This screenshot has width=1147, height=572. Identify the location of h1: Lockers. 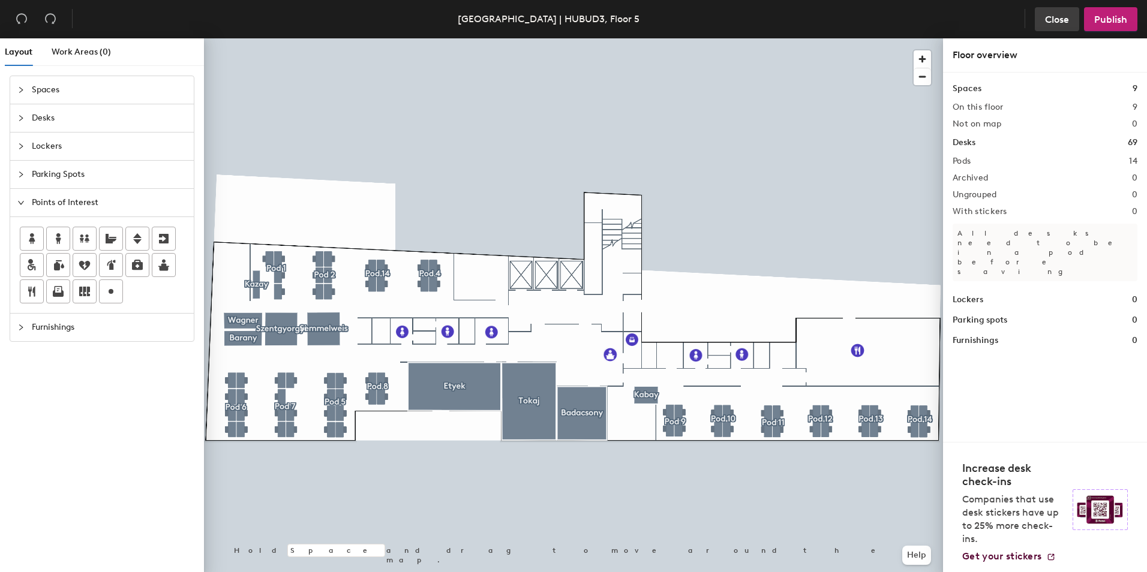
(968, 300).